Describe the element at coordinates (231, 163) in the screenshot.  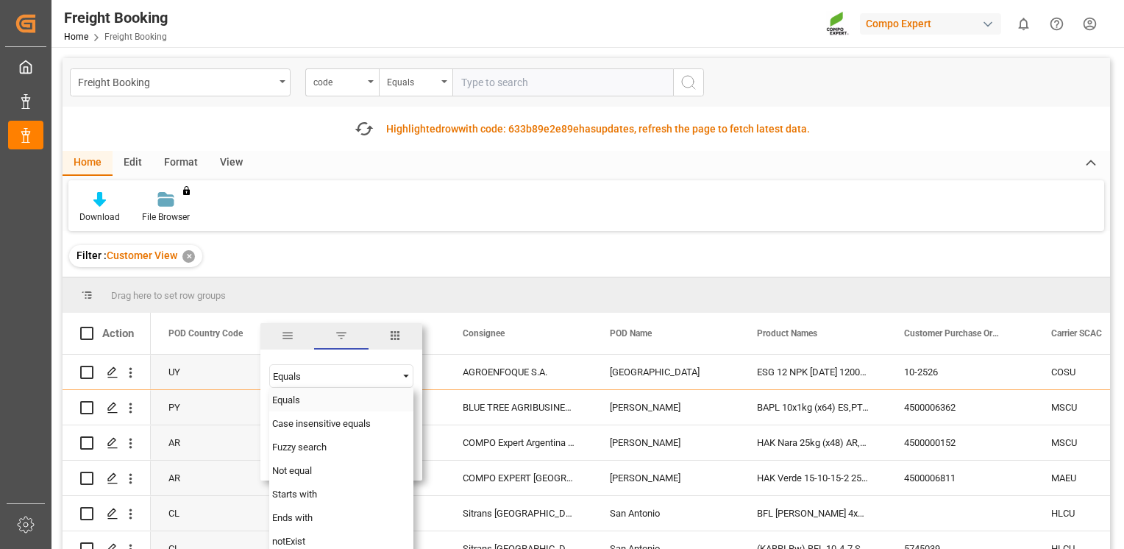
I see `div: View` at that location.